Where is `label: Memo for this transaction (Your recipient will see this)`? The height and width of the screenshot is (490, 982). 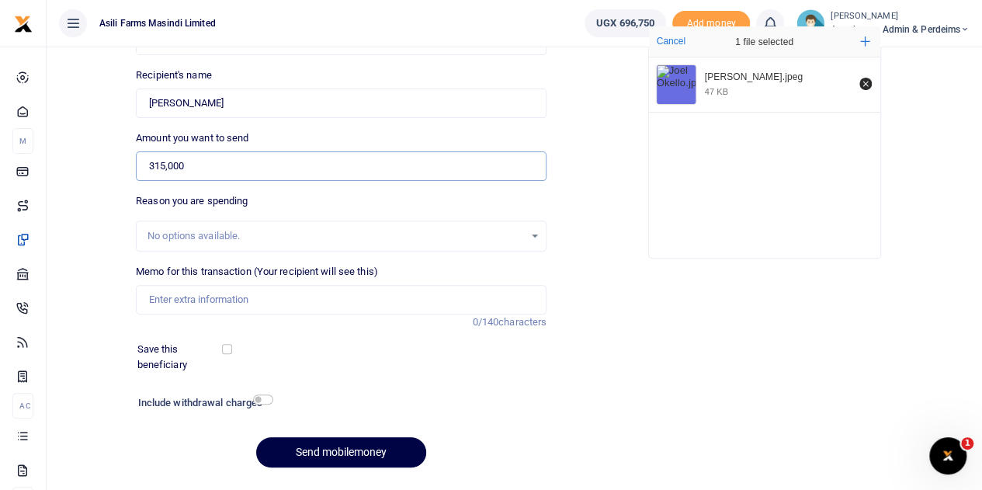
label: Memo for this transaction (Your recipient will see this) is located at coordinates (257, 272).